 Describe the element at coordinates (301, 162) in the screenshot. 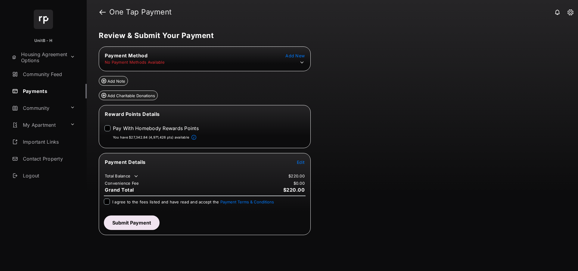

I see `span: Edit` at that location.